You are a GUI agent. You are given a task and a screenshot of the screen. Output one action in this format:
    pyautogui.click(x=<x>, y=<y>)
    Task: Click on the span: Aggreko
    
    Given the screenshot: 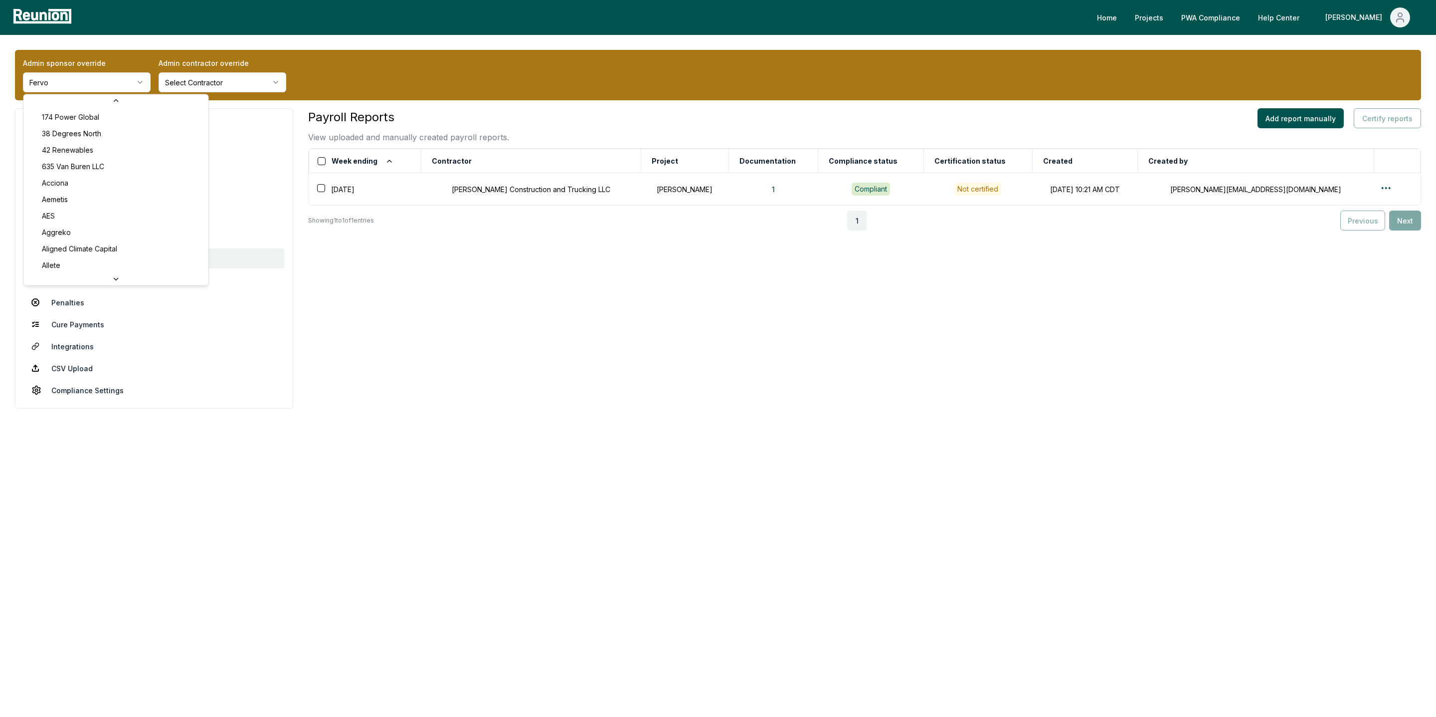 What is the action you would take?
    pyautogui.click(x=56, y=232)
    